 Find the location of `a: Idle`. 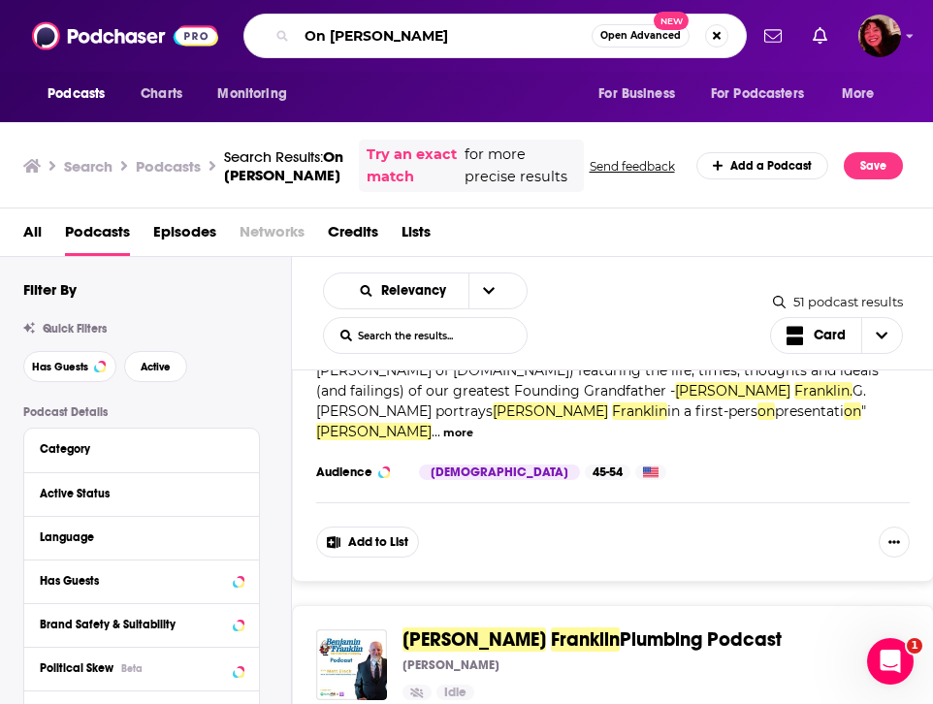

a: Idle is located at coordinates (455, 692).